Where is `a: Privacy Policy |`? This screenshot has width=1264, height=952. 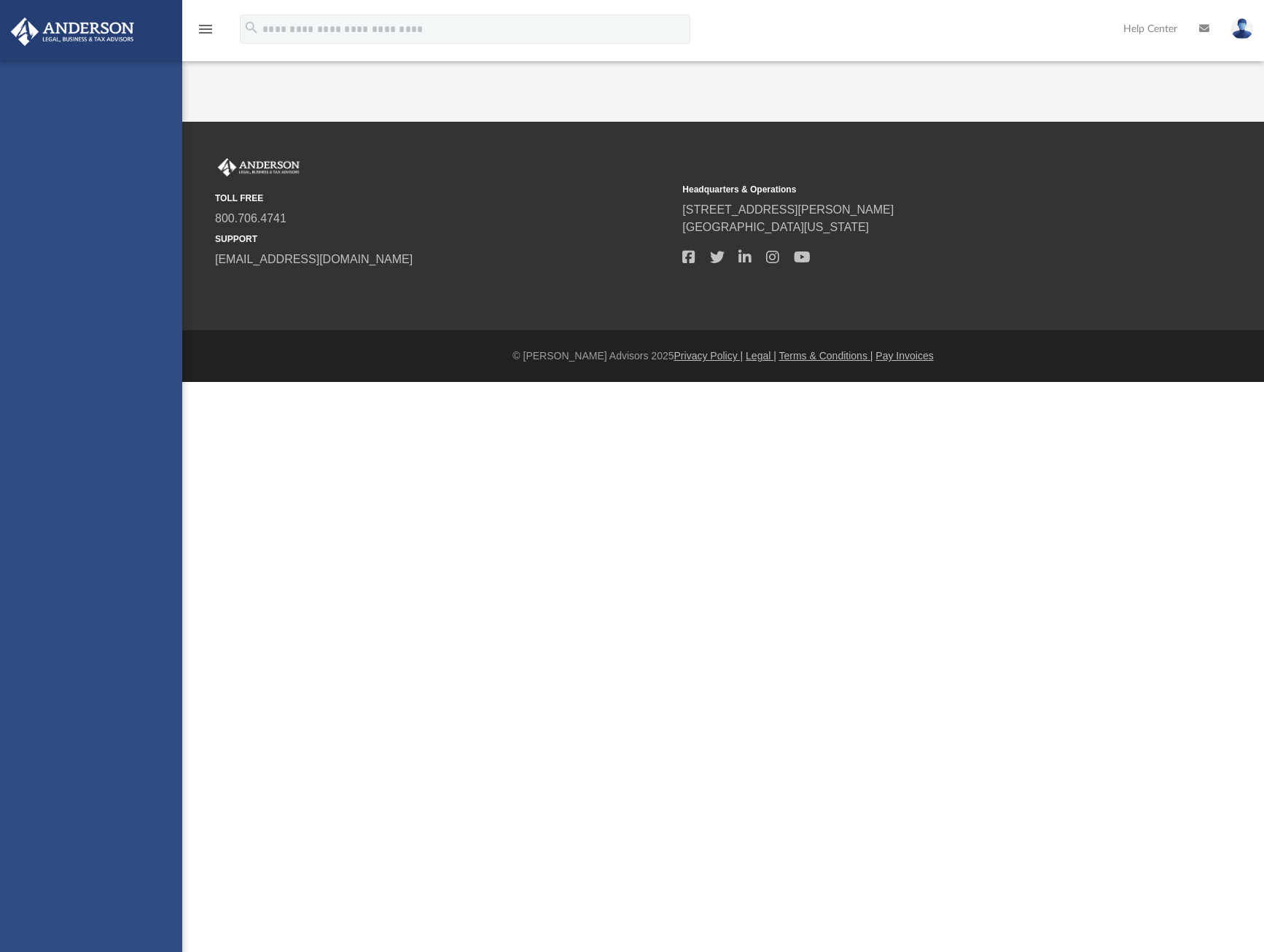
a: Privacy Policy | is located at coordinates (708, 356).